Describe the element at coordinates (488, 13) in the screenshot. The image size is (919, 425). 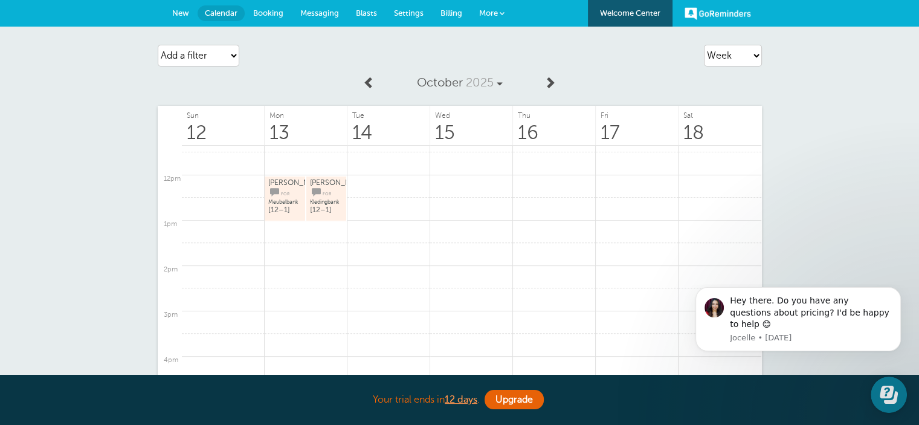
I see `span: More` at that location.